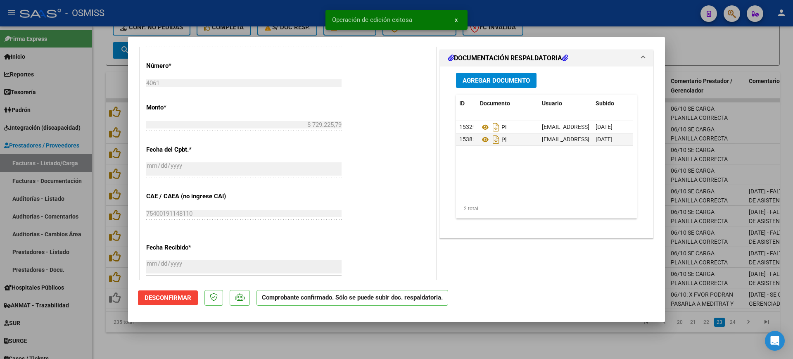 Image resolution: width=793 pixels, height=359 pixels. I want to click on span: Documento, so click(495, 103).